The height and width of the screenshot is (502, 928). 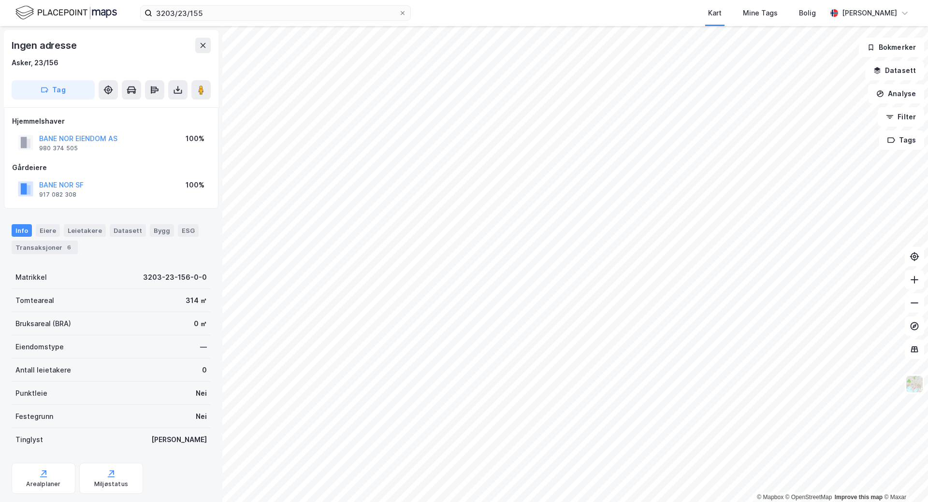 I want to click on div: Eiendomstype, so click(x=40, y=347).